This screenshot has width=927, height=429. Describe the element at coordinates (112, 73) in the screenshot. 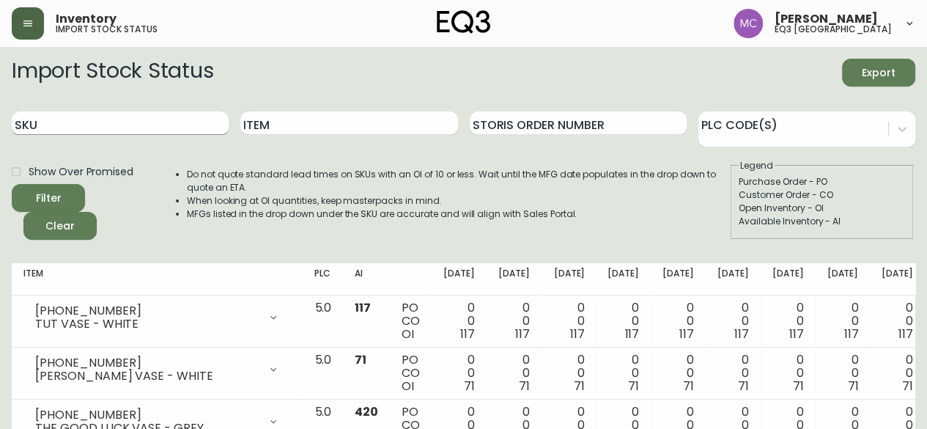

I see `h2: Import Stock Status` at that location.